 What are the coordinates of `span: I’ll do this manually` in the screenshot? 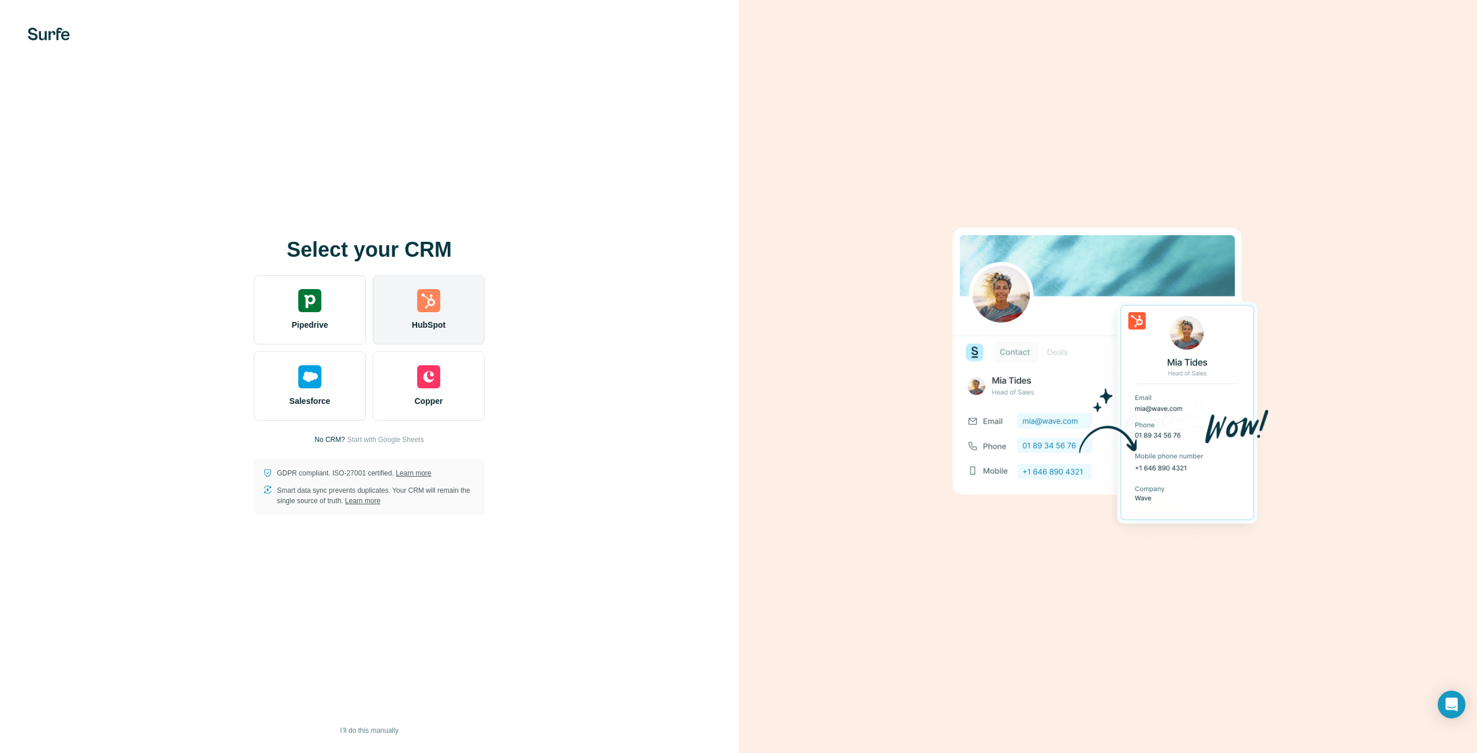 It's located at (369, 730).